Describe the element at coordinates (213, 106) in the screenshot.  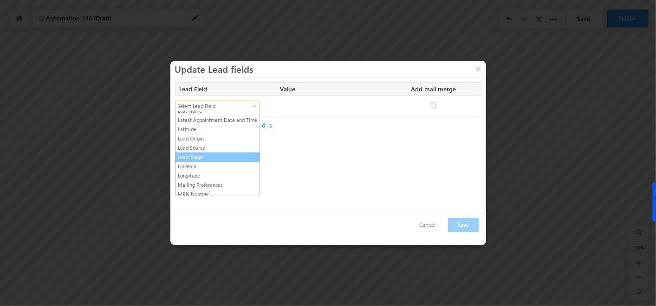
I see `span: Select Lead Field` at that location.